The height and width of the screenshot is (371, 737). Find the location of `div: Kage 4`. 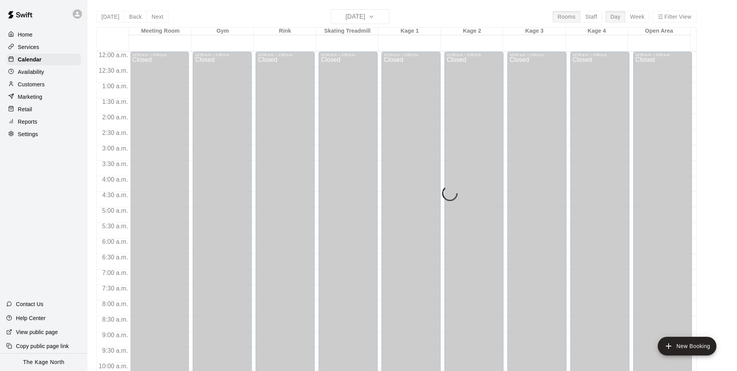

div: Kage 4 is located at coordinates (597, 31).